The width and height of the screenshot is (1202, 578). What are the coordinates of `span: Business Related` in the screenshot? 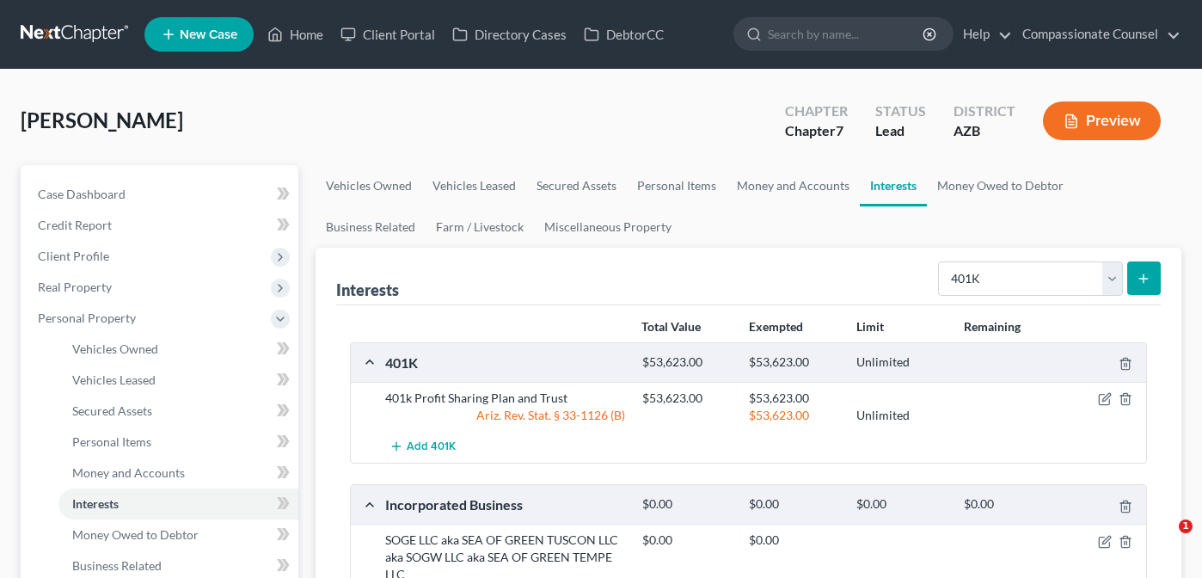 It's located at (117, 565).